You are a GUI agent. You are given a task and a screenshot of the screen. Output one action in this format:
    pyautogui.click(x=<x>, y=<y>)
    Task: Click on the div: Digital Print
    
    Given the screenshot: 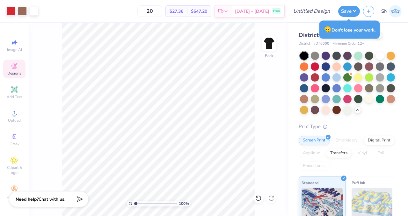 What is the action you would take?
    pyautogui.click(x=379, y=141)
    